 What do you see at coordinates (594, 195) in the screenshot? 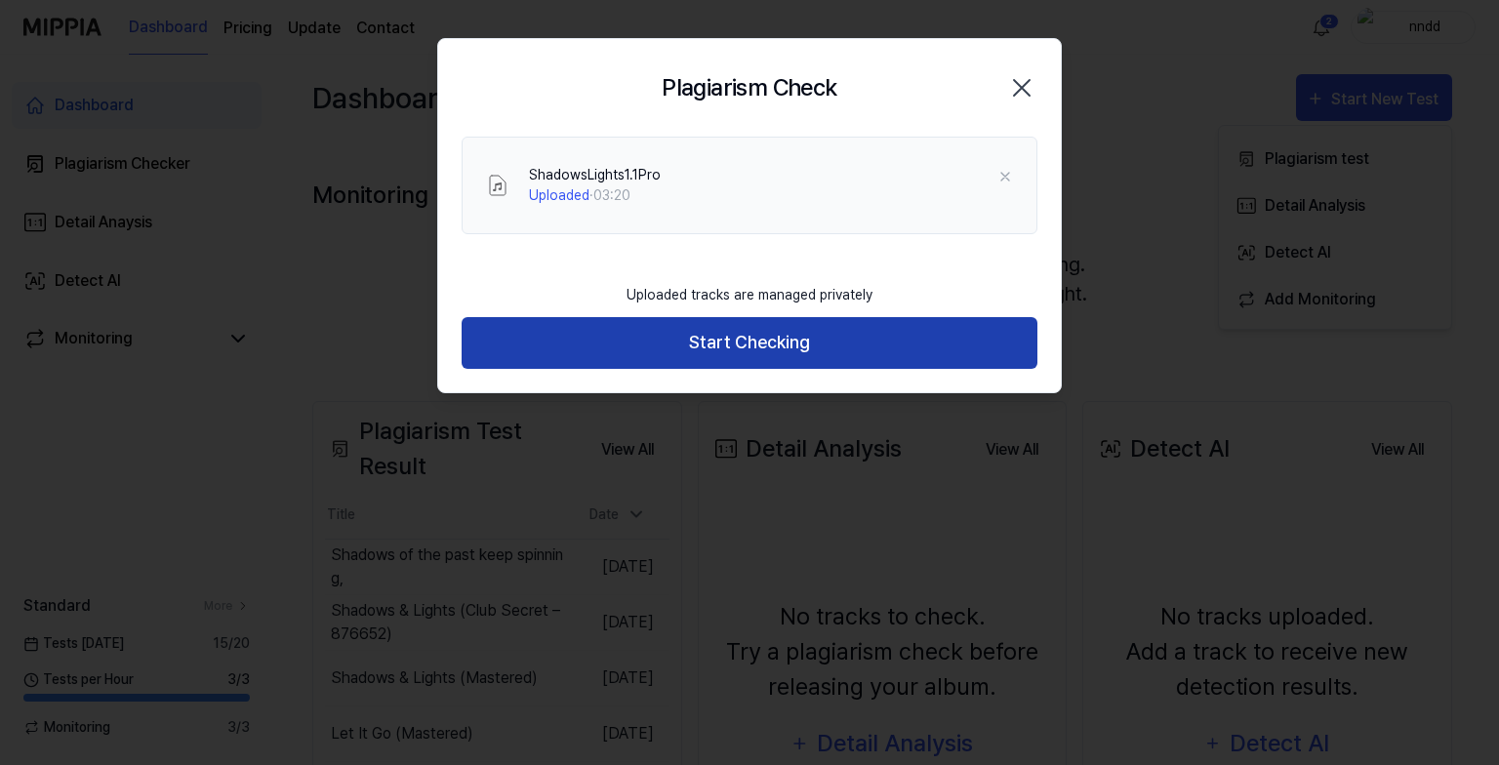
I see `div: · 03:20` at bounding box center [594, 195].